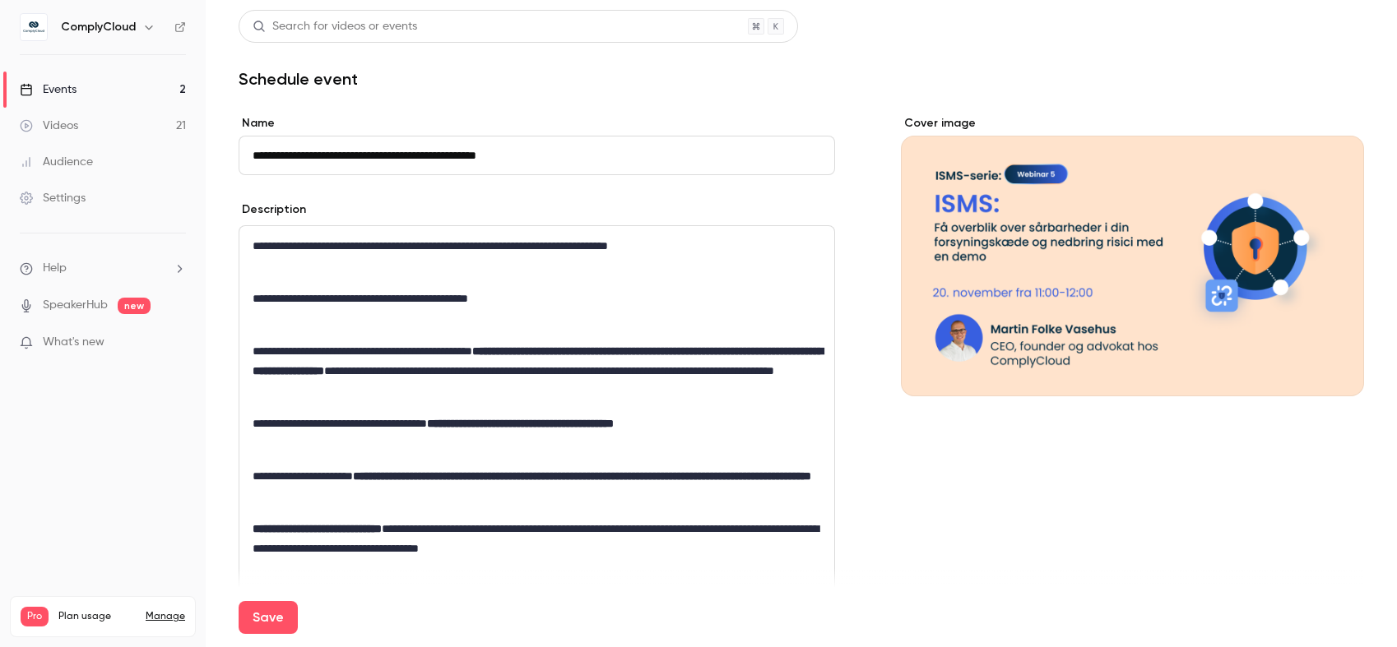  Describe the element at coordinates (1133, 256) in the screenshot. I see `section: Cover image` at that location.